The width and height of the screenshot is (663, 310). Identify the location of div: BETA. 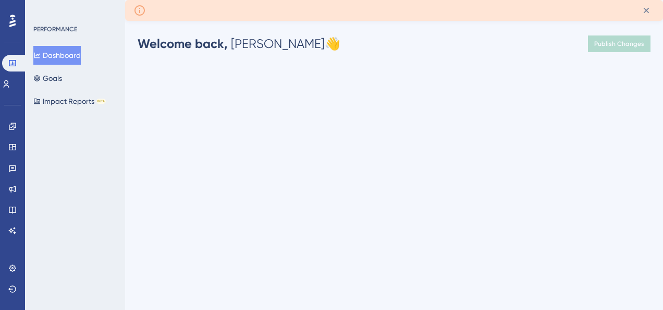
(101, 101).